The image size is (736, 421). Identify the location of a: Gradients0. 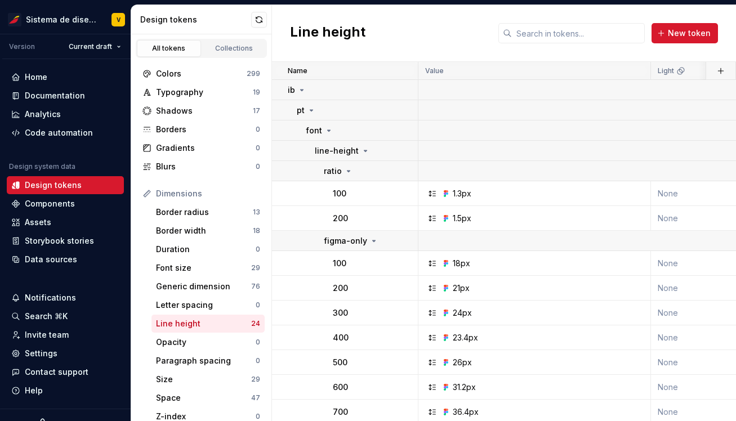
(201, 148).